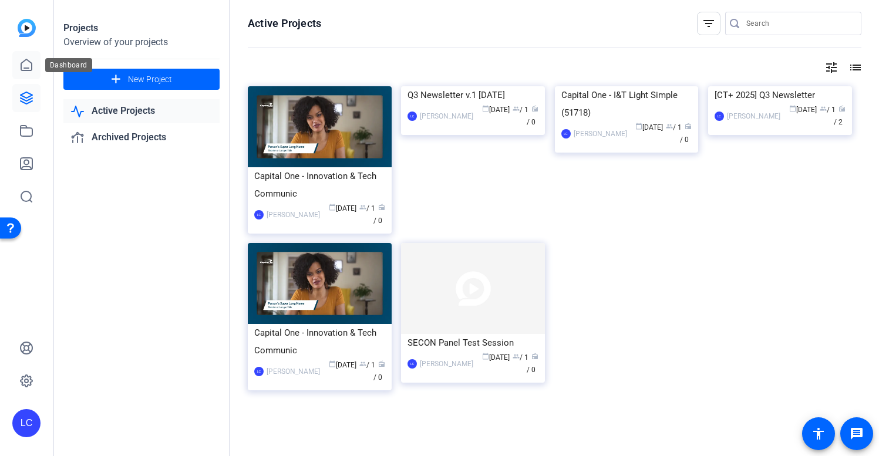 This screenshot has width=879, height=456. What do you see at coordinates (69, 65) in the screenshot?
I see `div: Dashboard` at bounding box center [69, 65].